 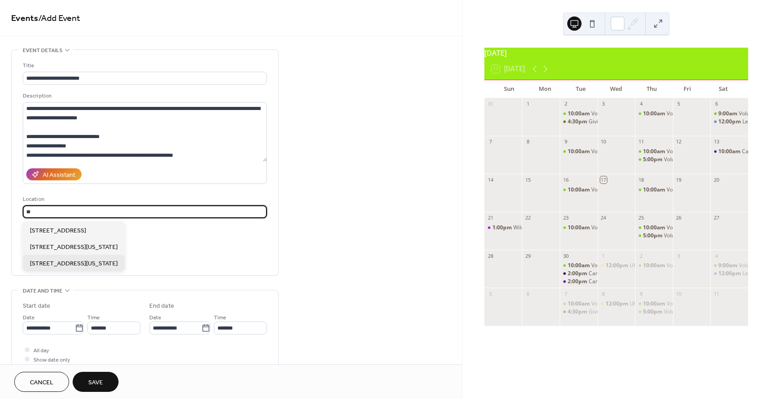 What do you see at coordinates (162, 306) in the screenshot?
I see `div: End date` at bounding box center [162, 306].